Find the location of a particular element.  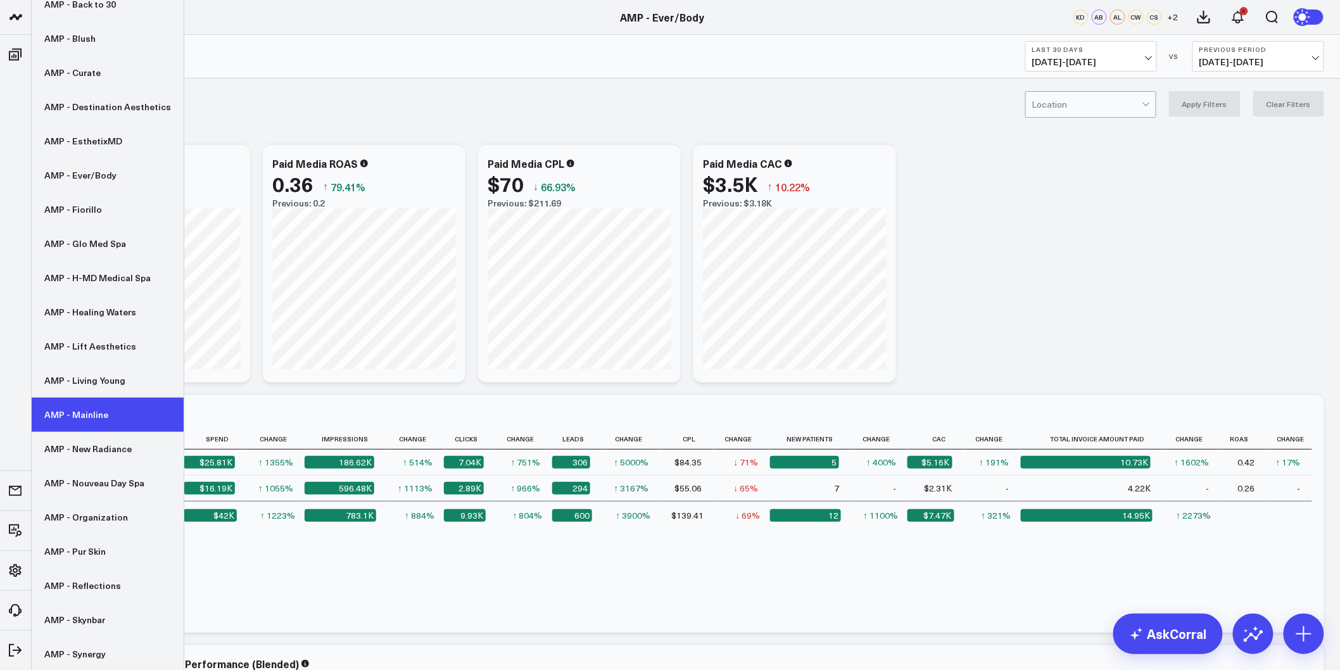

a: AMP - Curate is located at coordinates (108, 73).